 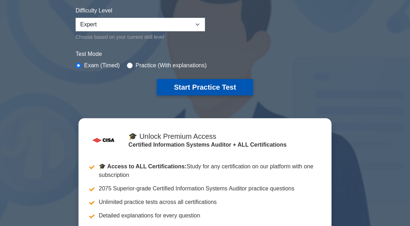 I want to click on div: Choose based on your current skill level, so click(x=140, y=37).